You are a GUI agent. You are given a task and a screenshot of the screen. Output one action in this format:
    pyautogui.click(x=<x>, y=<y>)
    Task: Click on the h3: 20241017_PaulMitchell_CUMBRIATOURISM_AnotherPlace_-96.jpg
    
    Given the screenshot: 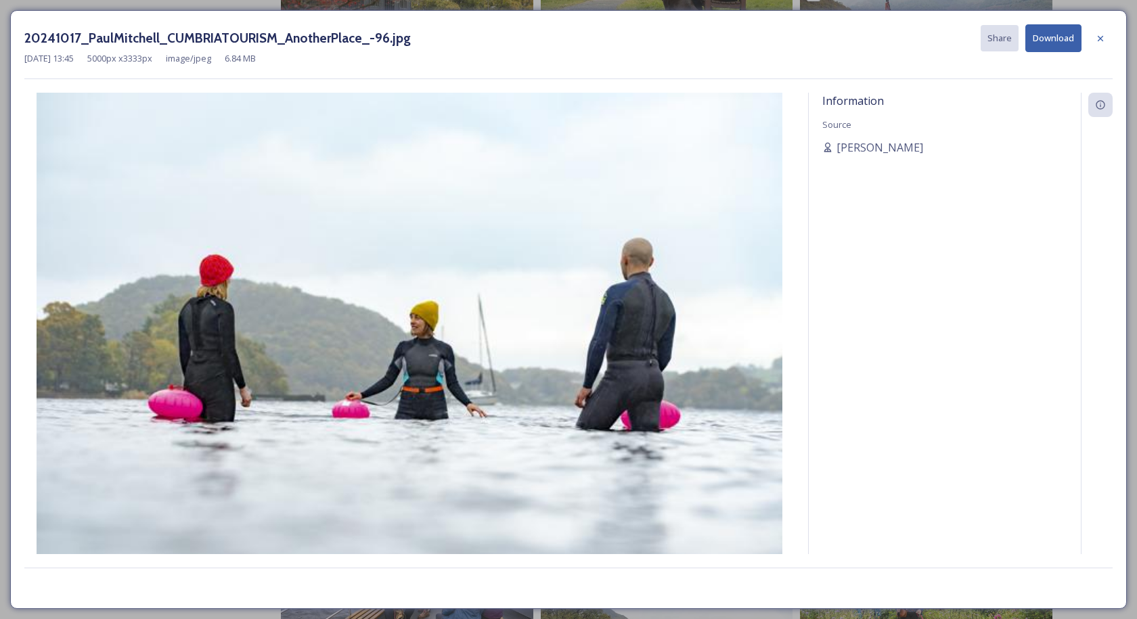 What is the action you would take?
    pyautogui.click(x=217, y=38)
    